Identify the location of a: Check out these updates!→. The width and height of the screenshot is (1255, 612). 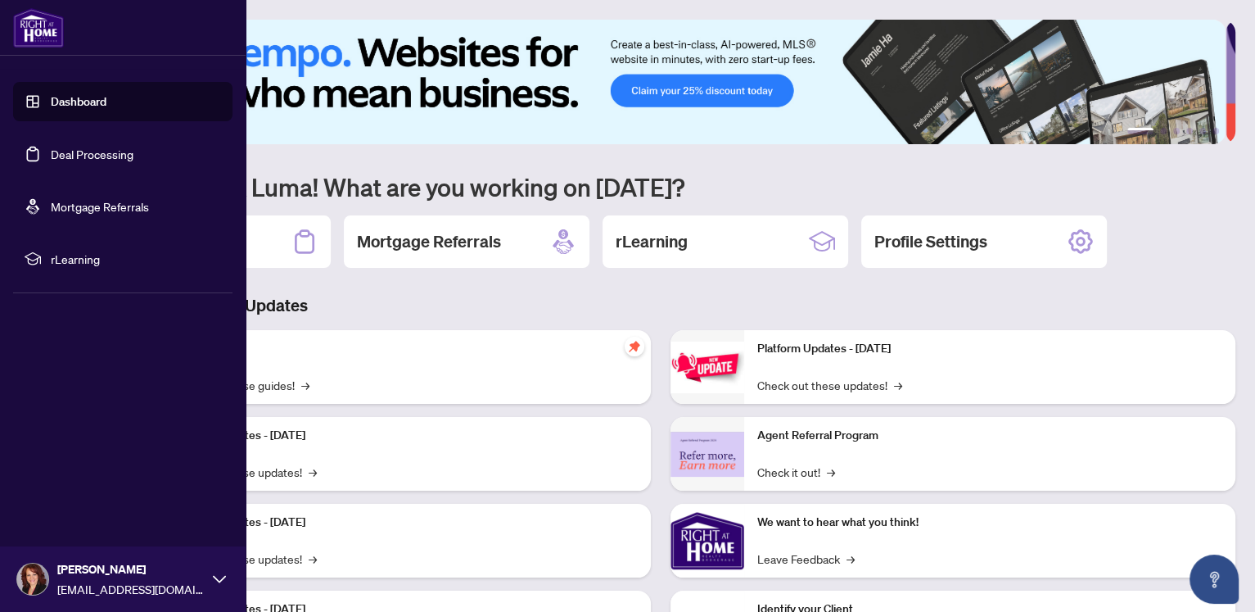
(829, 385).